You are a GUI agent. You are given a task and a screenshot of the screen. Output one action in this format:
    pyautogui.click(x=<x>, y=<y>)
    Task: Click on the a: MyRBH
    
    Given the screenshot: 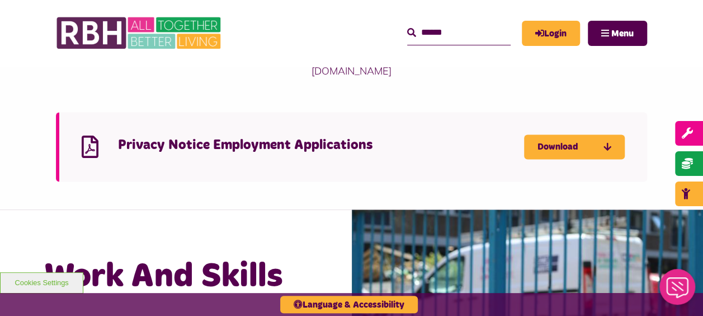 What is the action you would take?
    pyautogui.click(x=551, y=33)
    